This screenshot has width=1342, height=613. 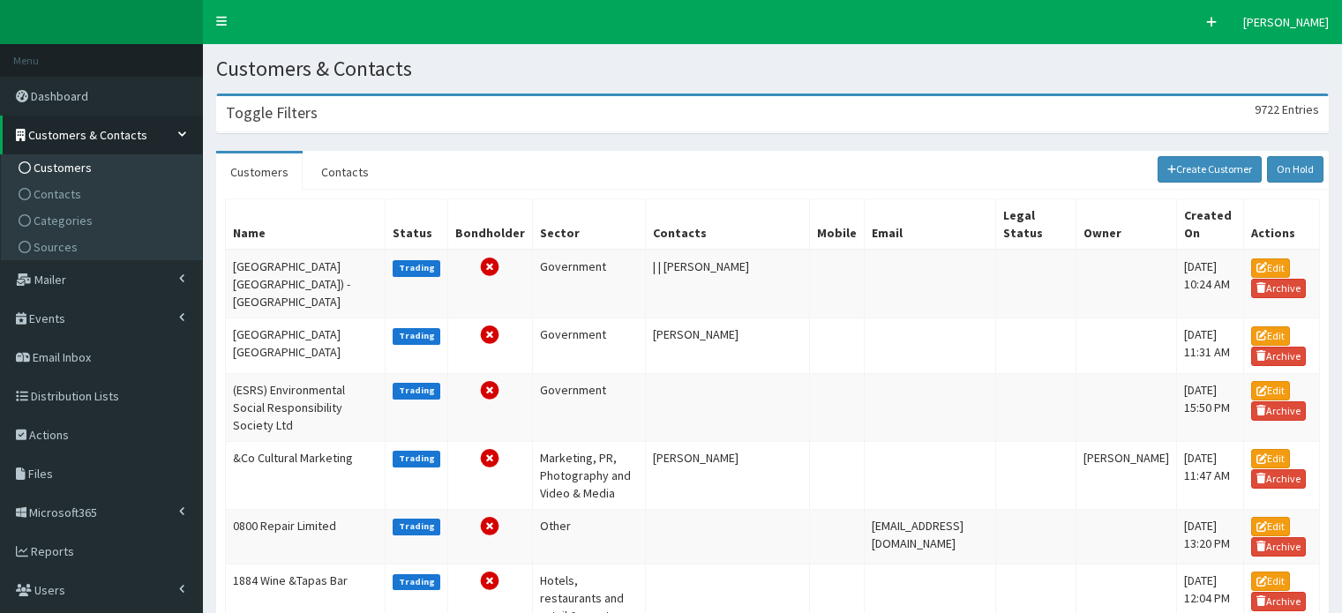 What do you see at coordinates (50, 280) in the screenshot?
I see `span: Mailer` at bounding box center [50, 280].